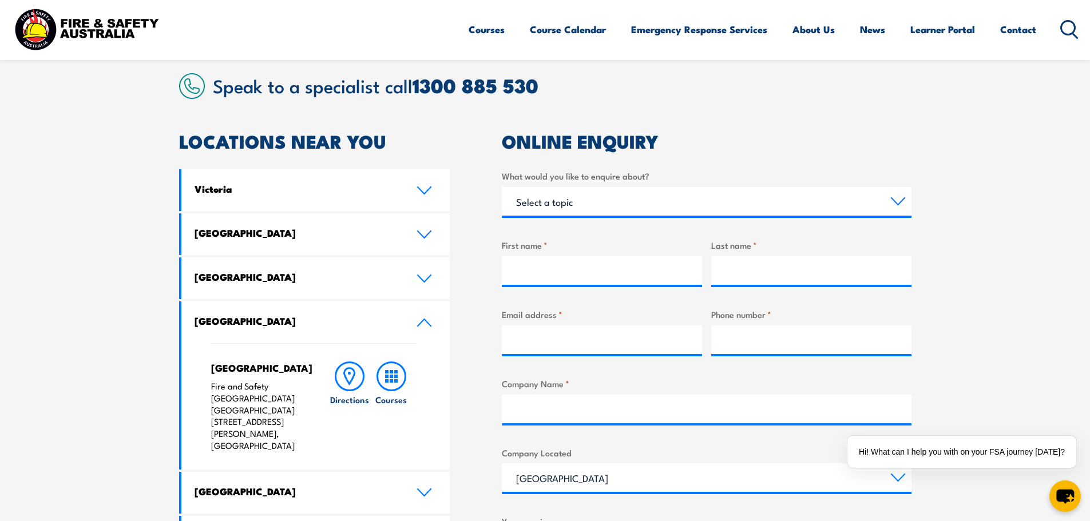 The height and width of the screenshot is (521, 1090). What do you see at coordinates (568, 29) in the screenshot?
I see `a: Course Calendar` at bounding box center [568, 29].